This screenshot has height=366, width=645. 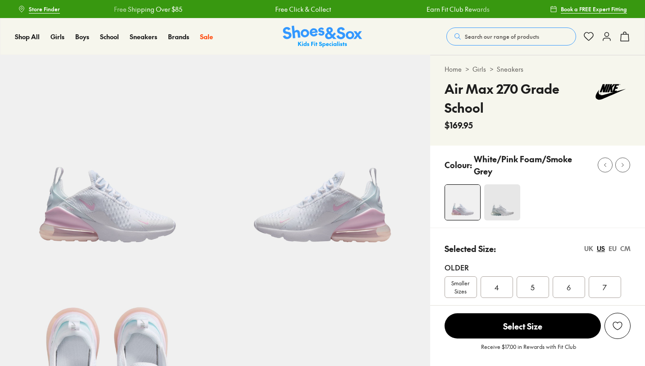 I want to click on span: Brands, so click(x=178, y=36).